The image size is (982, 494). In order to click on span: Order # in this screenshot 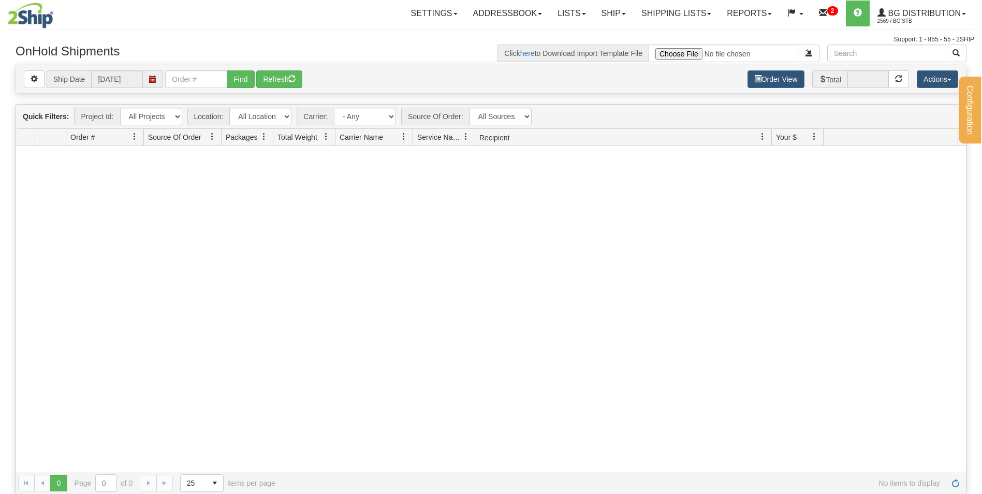, I will do `click(82, 137)`.